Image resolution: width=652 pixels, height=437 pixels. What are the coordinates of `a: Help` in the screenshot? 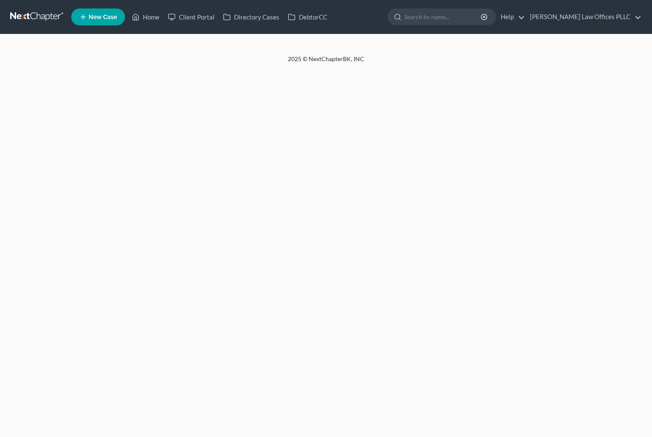 It's located at (510, 17).